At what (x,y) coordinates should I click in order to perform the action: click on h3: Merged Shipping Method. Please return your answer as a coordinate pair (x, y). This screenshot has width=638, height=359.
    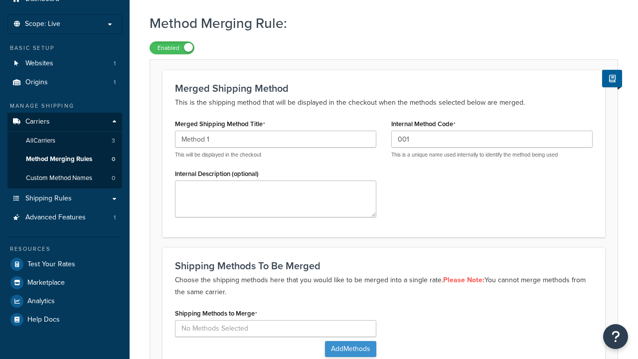
    Looking at the image, I should click on (384, 88).